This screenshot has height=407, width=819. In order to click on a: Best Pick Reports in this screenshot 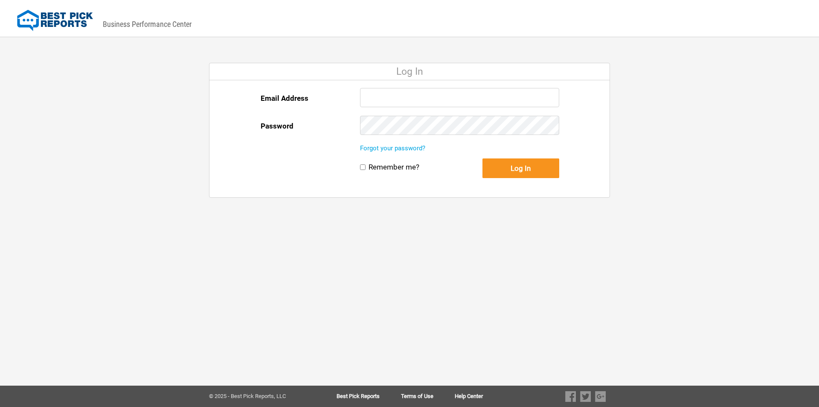, I will do `click(369, 396)`.